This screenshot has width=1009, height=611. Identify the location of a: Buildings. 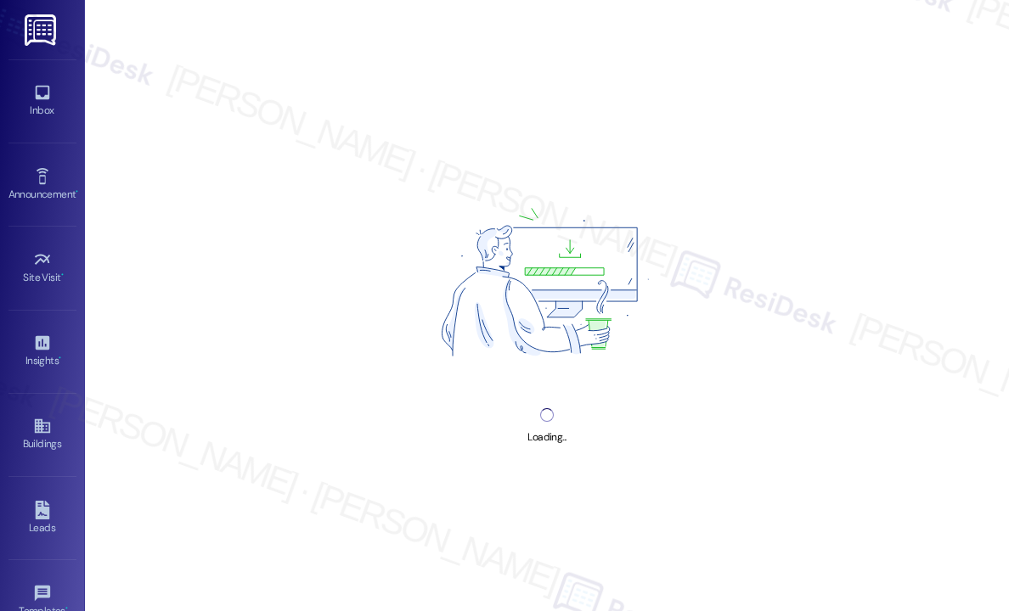
(42, 435).